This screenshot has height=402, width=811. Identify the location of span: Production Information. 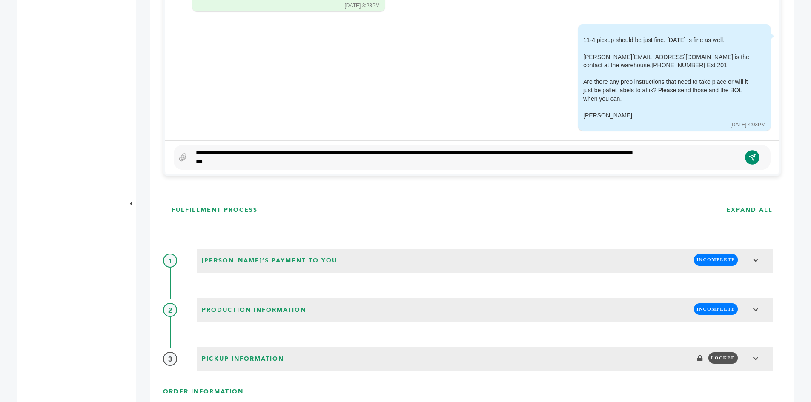
(254, 310).